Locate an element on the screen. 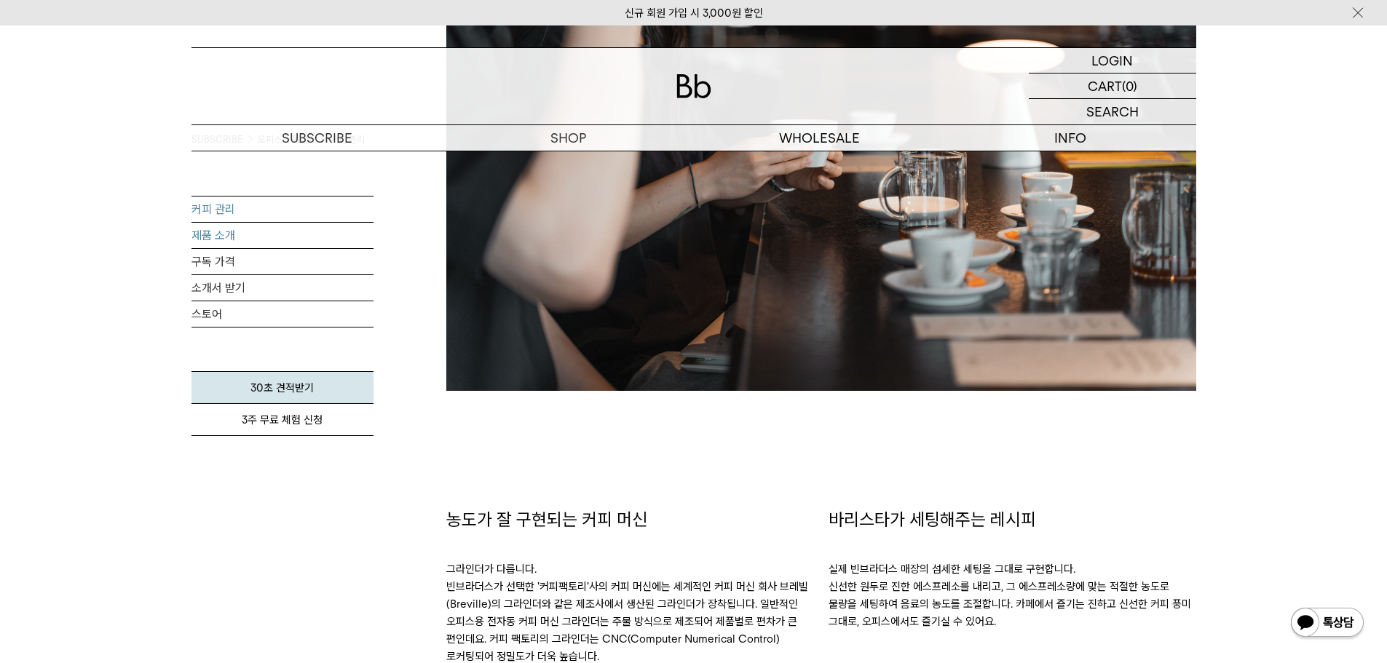 The height and width of the screenshot is (663, 1387). p: (0) is located at coordinates (1129, 86).